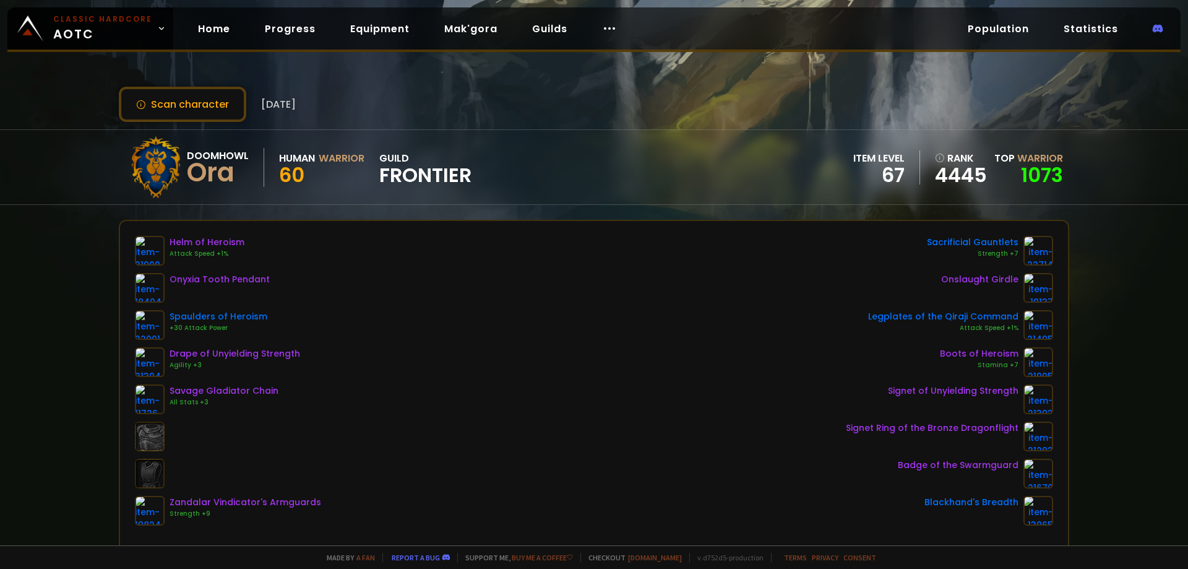  What do you see at coordinates (150, 325) in the screenshot?
I see `img: item-22001` at bounding box center [150, 325].